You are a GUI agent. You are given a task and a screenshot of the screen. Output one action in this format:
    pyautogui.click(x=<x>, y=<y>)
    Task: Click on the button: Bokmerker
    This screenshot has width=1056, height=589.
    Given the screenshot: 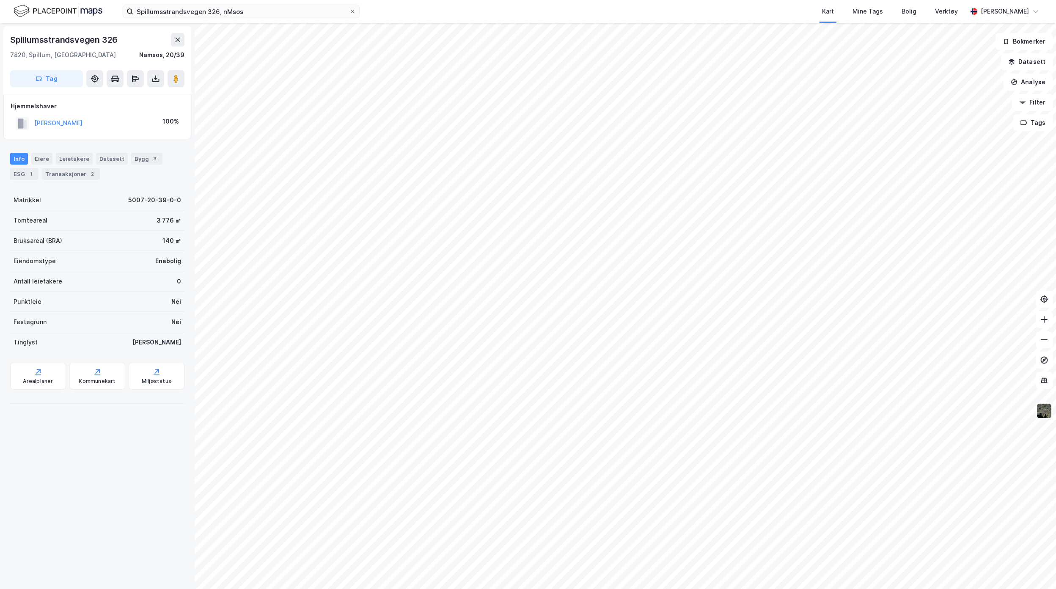 What is the action you would take?
    pyautogui.click(x=1023, y=41)
    